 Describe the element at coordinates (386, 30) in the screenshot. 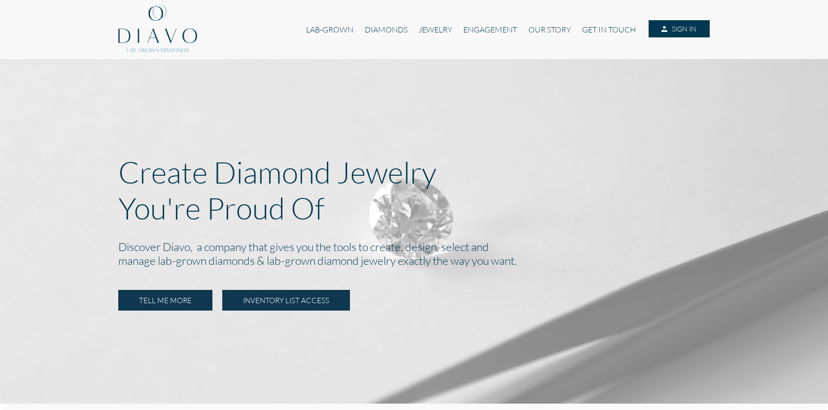

I see `a: DIAMONDS` at that location.